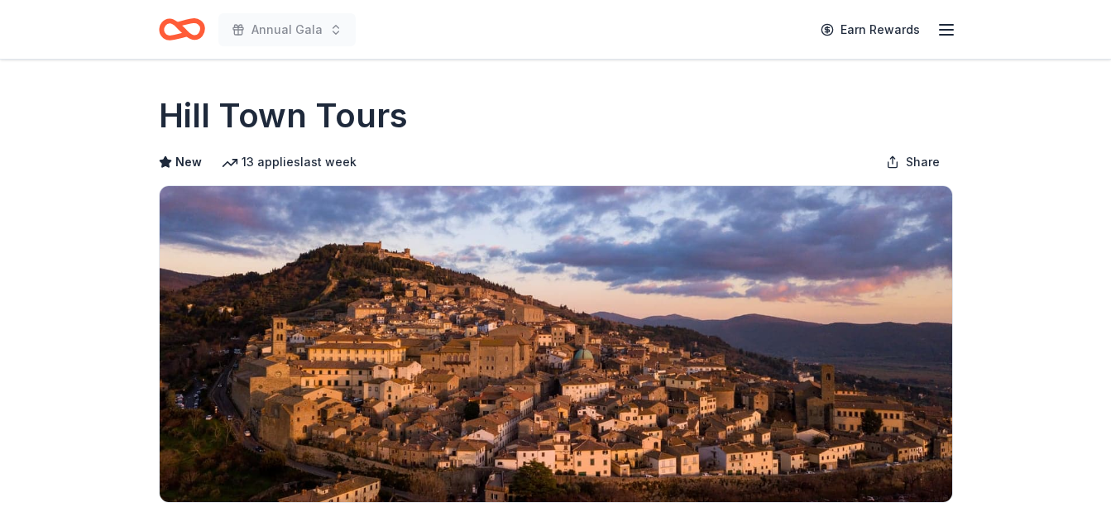 Image resolution: width=1111 pixels, height=531 pixels. What do you see at coordinates (923, 162) in the screenshot?
I see `span: Share` at bounding box center [923, 162].